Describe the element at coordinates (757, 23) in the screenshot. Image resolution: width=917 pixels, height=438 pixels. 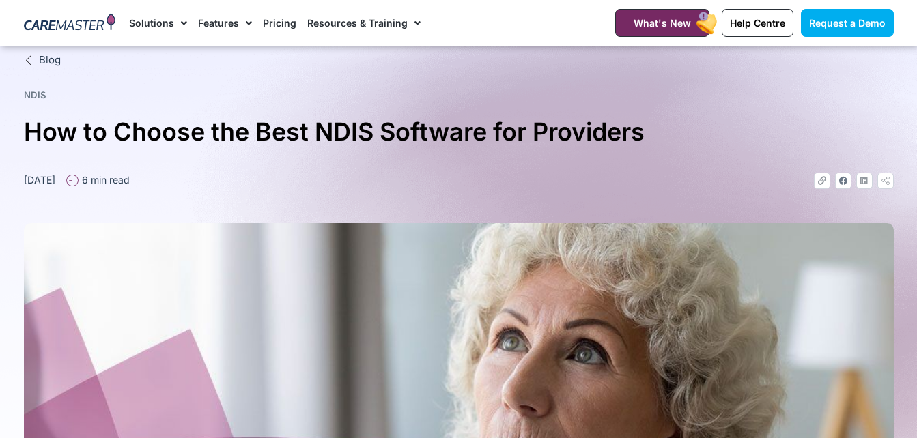
I see `span: Help Centre` at that location.